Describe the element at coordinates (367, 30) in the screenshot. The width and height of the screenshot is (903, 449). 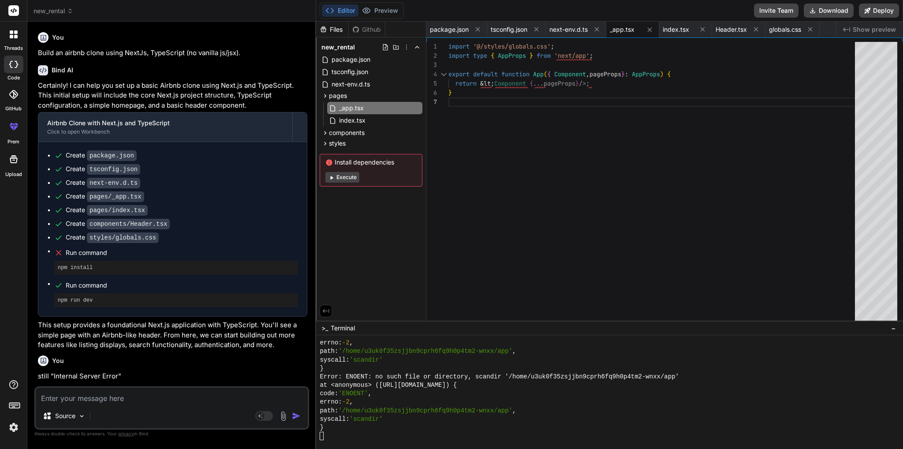
I see `div: Github` at that location.